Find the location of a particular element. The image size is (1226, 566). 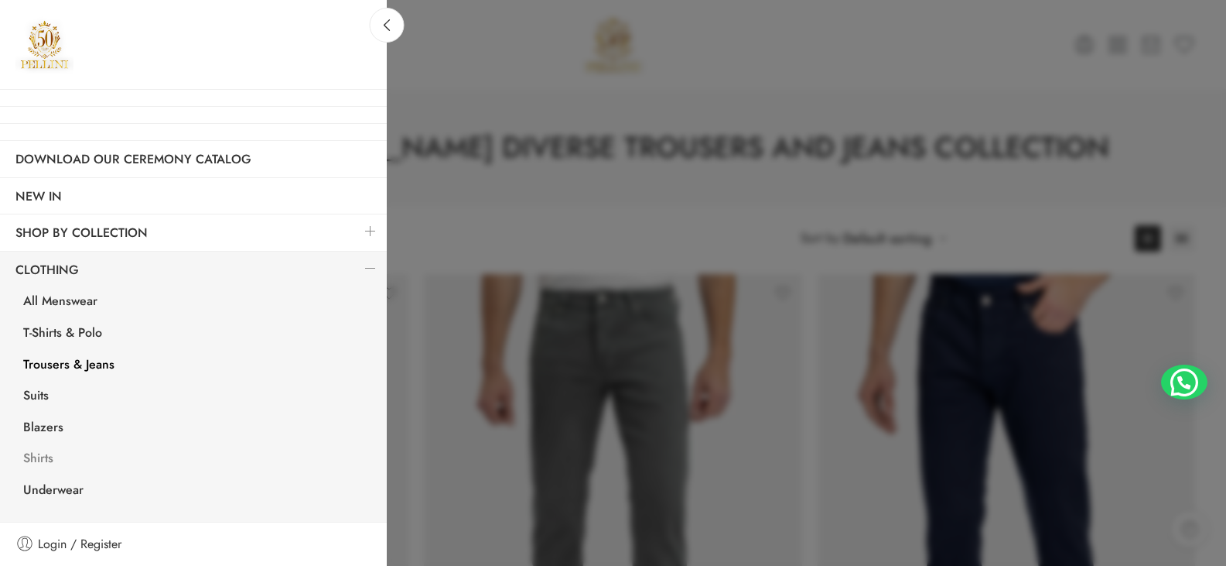

a: T-Shirts & Polo is located at coordinates (197, 334).